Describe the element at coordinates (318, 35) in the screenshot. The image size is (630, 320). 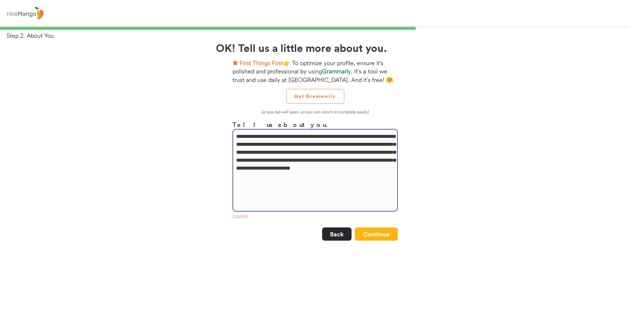
I see `div: Step 2. About You` at that location.